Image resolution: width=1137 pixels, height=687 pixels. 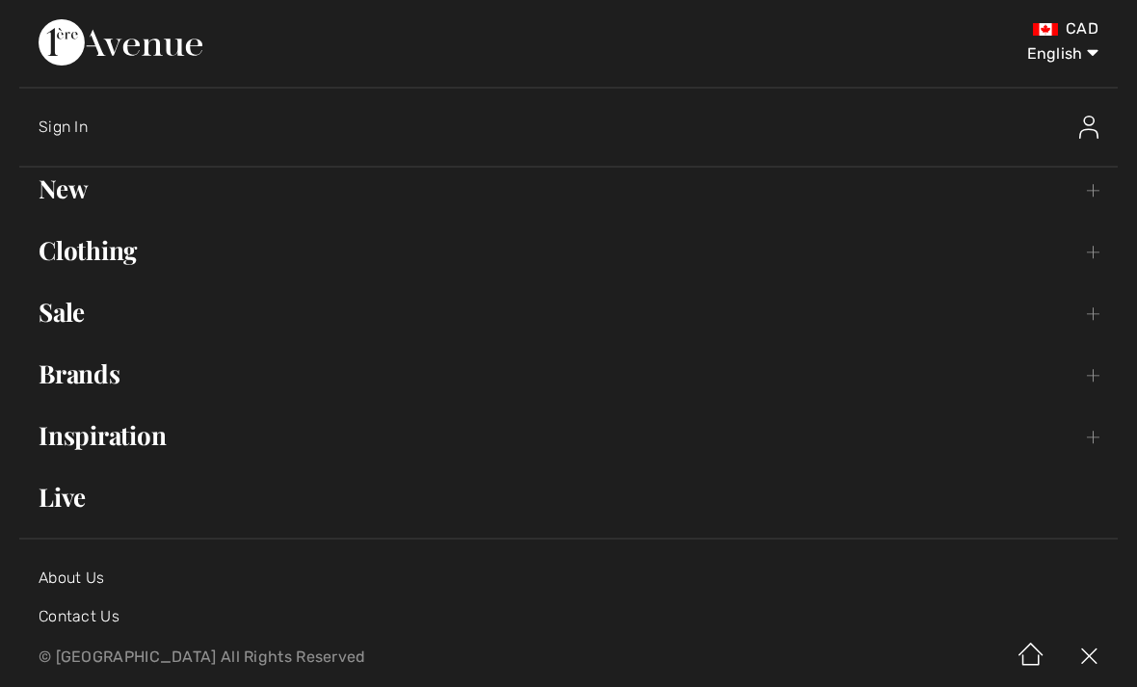 What do you see at coordinates (71, 577) in the screenshot?
I see `a: About Us` at bounding box center [71, 577].